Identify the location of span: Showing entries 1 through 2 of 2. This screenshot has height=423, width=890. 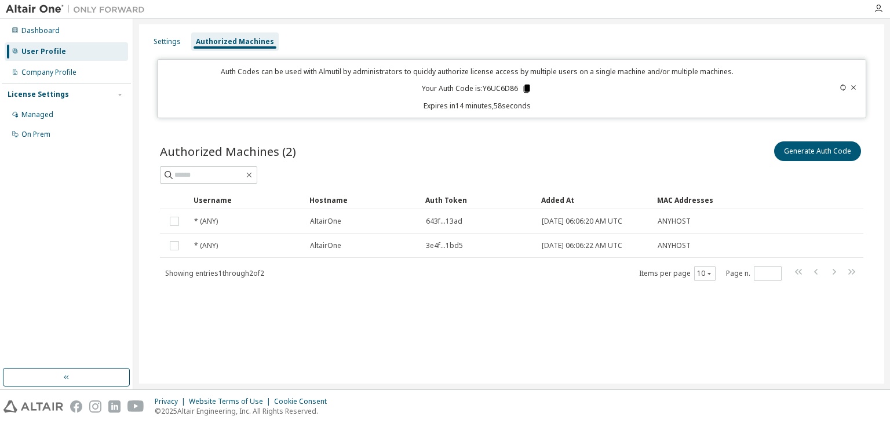
(214, 273).